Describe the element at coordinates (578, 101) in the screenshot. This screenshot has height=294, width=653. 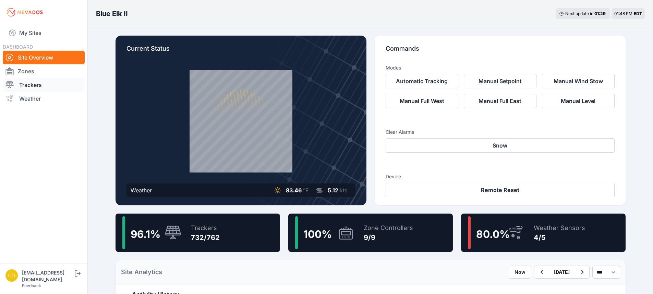
I see `button: Manual Level` at that location.